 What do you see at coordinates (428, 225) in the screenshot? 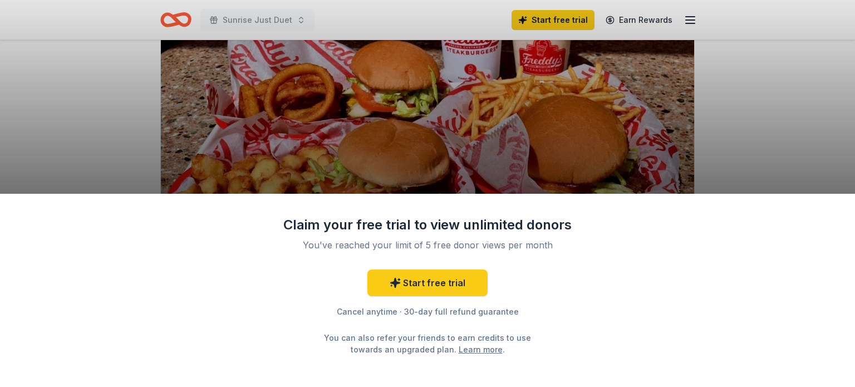
I see `div: Claim your free trial to view unlimited donors` at bounding box center [428, 225].